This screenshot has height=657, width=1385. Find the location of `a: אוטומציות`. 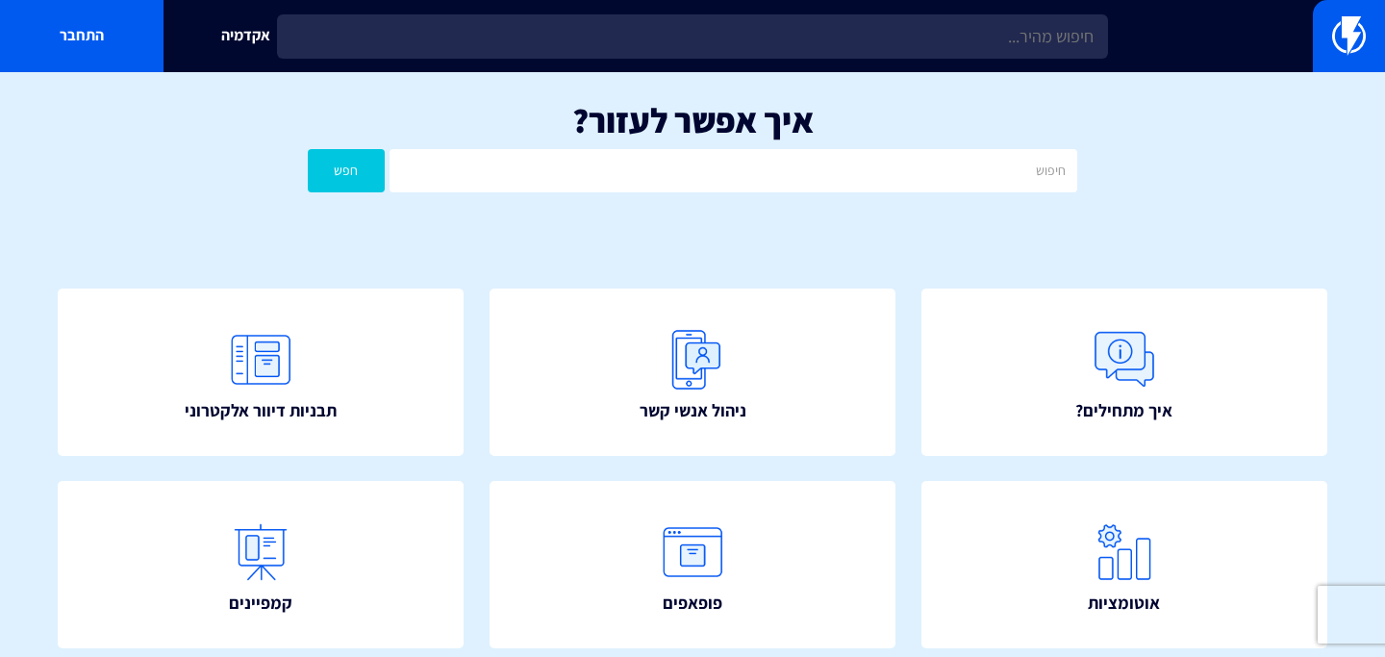

a: אוטומציות is located at coordinates (1124, 564).